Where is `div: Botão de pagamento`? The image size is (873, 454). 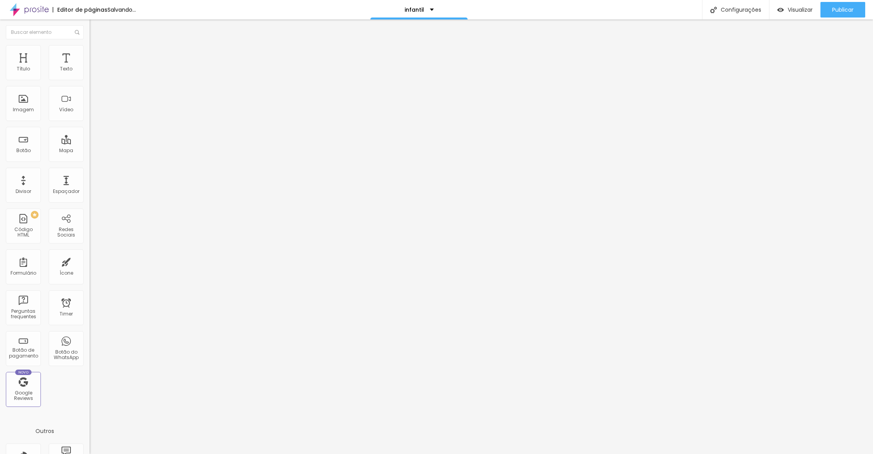
div: Botão de pagamento is located at coordinates (23, 353).